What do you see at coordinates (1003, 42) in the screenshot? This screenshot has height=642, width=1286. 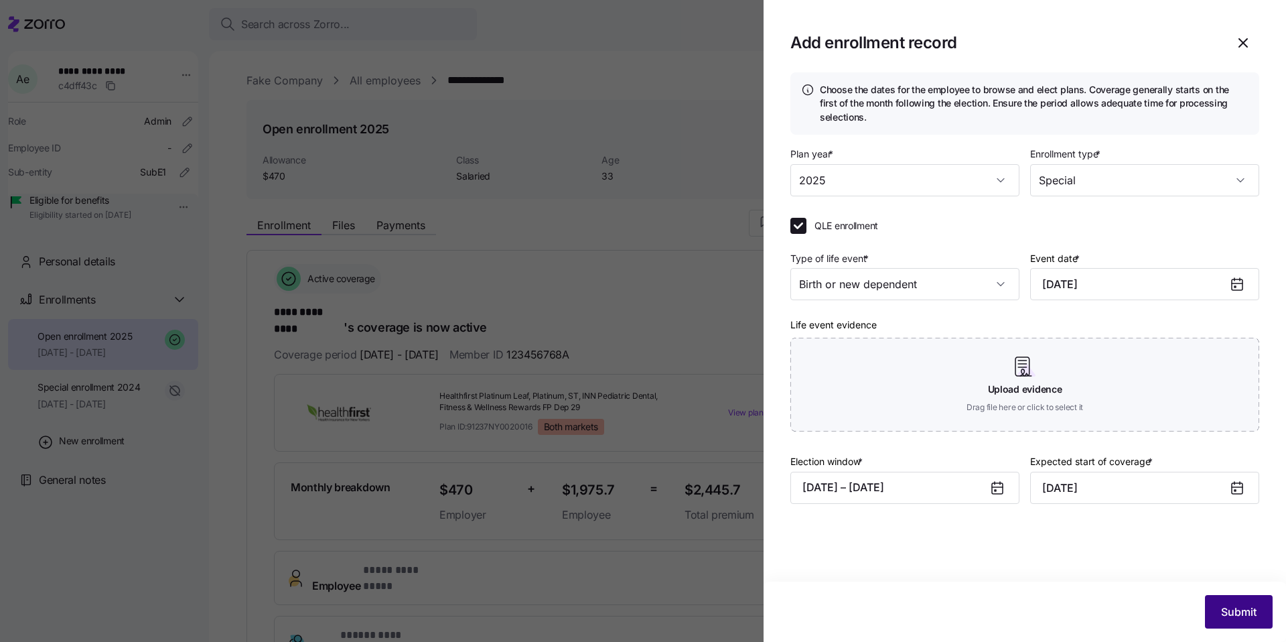 I see `h1: Add enrollment record` at bounding box center [1003, 42].